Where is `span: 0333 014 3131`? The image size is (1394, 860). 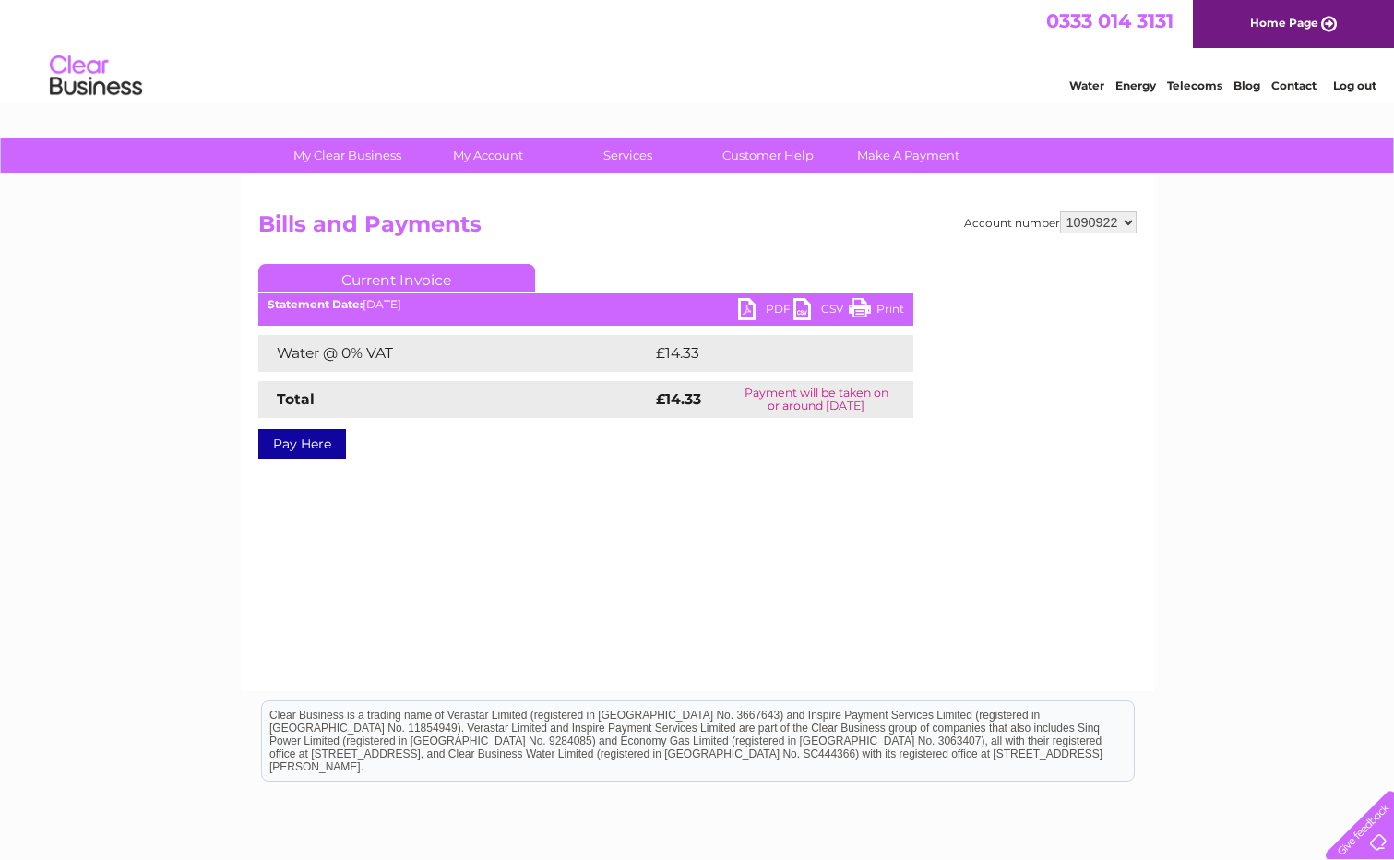
span: 0333 014 3131 is located at coordinates (1110, 20).